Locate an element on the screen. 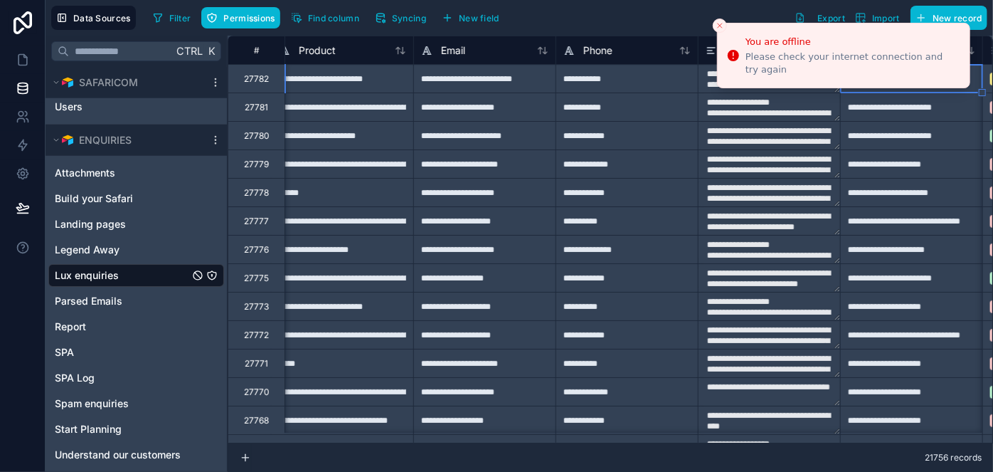  button: Data Sources is located at coordinates (93, 18).